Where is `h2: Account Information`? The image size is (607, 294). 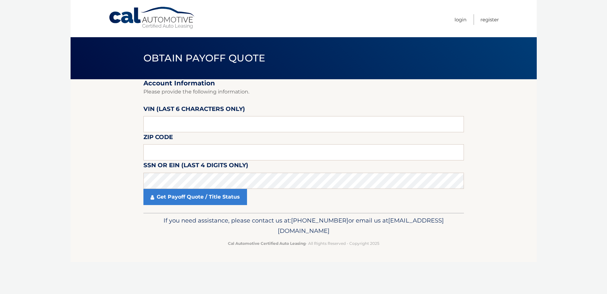 h2: Account Information is located at coordinates (304, 83).